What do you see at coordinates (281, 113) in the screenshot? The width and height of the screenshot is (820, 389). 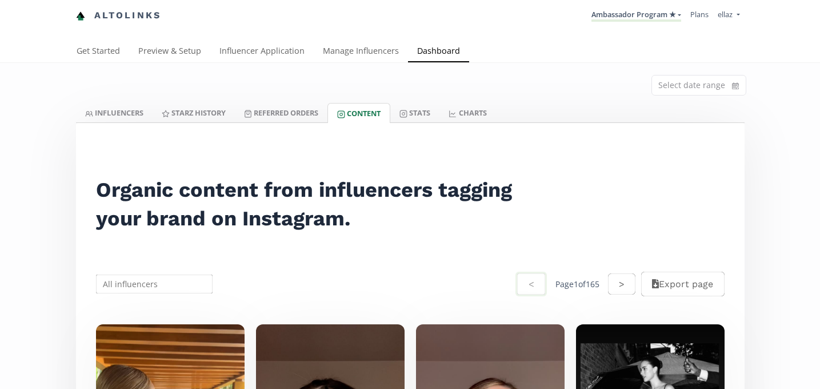 I see `a: Referred Orders` at bounding box center [281, 113].